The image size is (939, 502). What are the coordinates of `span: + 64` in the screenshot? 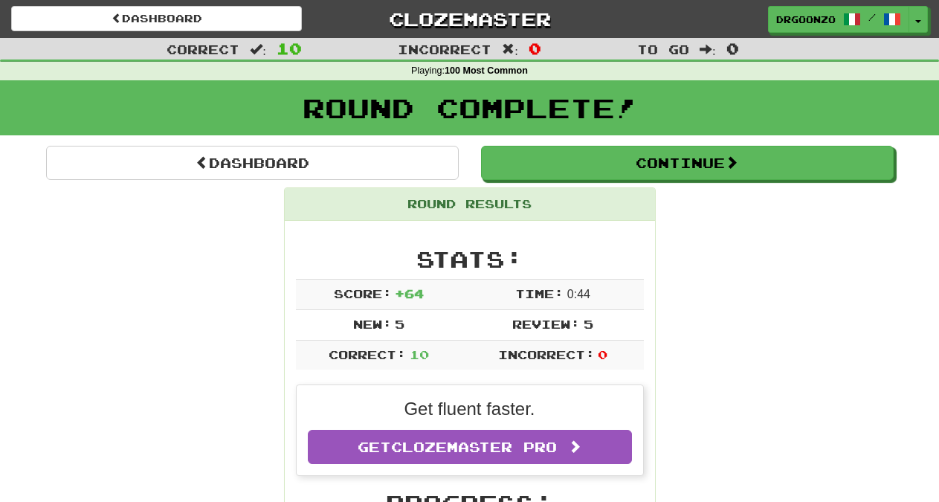 It's located at (409, 293).